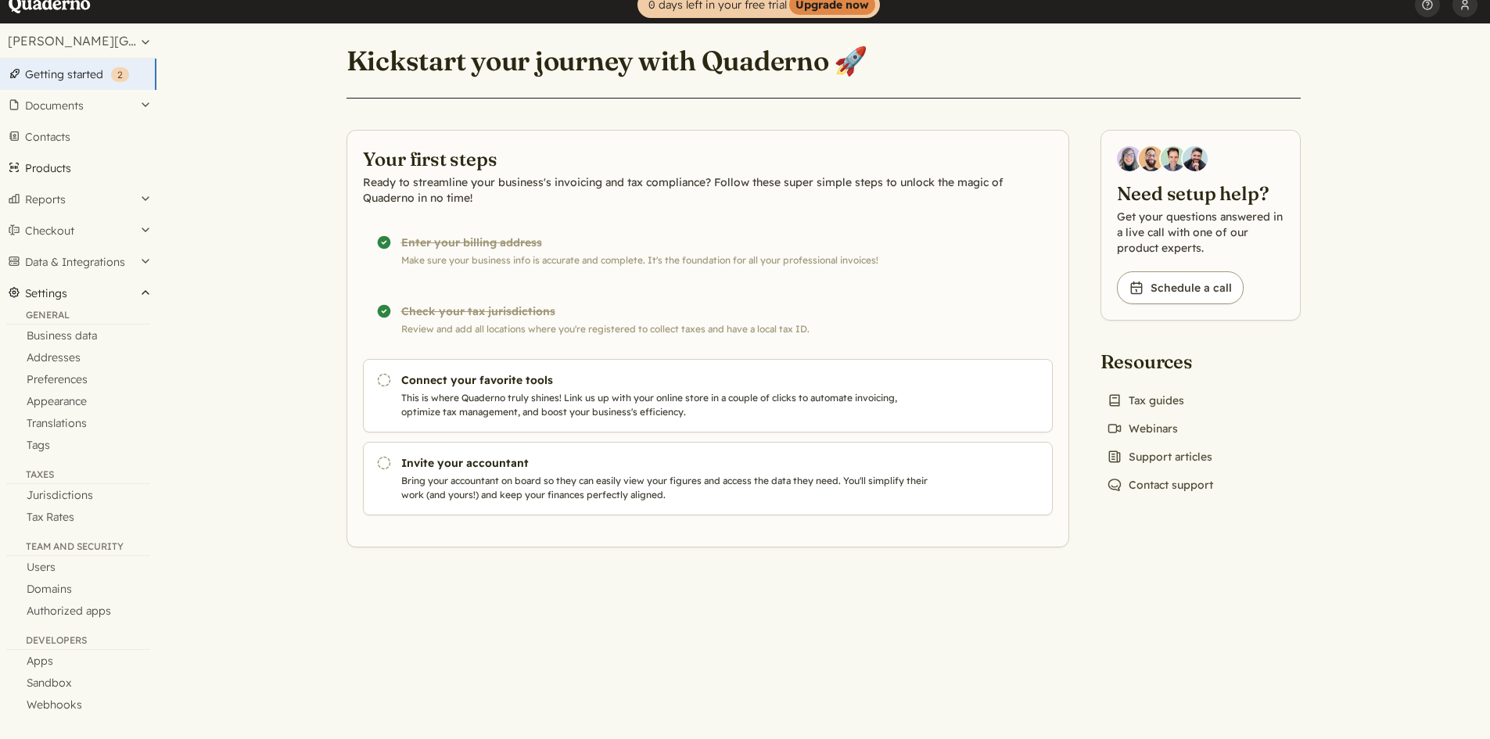 The width and height of the screenshot is (1490, 739). Describe the element at coordinates (708, 190) in the screenshot. I see `p: Ready to streamline your business's invoicing and tax compliance? Follow these super simple steps...` at that location.